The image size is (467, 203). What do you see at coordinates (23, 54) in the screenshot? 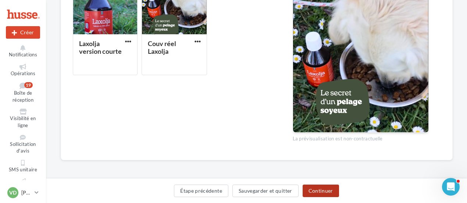
I see `span: Notifications` at bounding box center [23, 54].